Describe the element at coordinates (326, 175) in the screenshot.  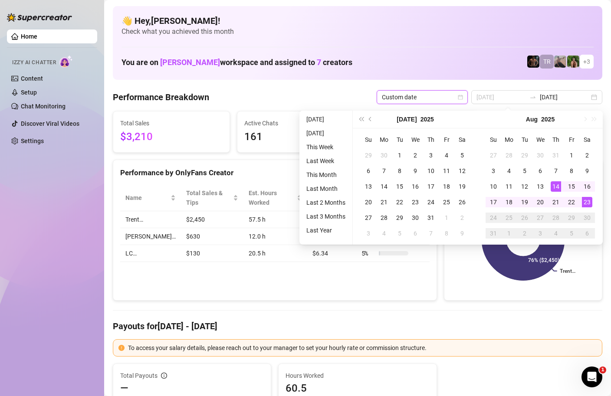
I see `li: This Month` at that location.